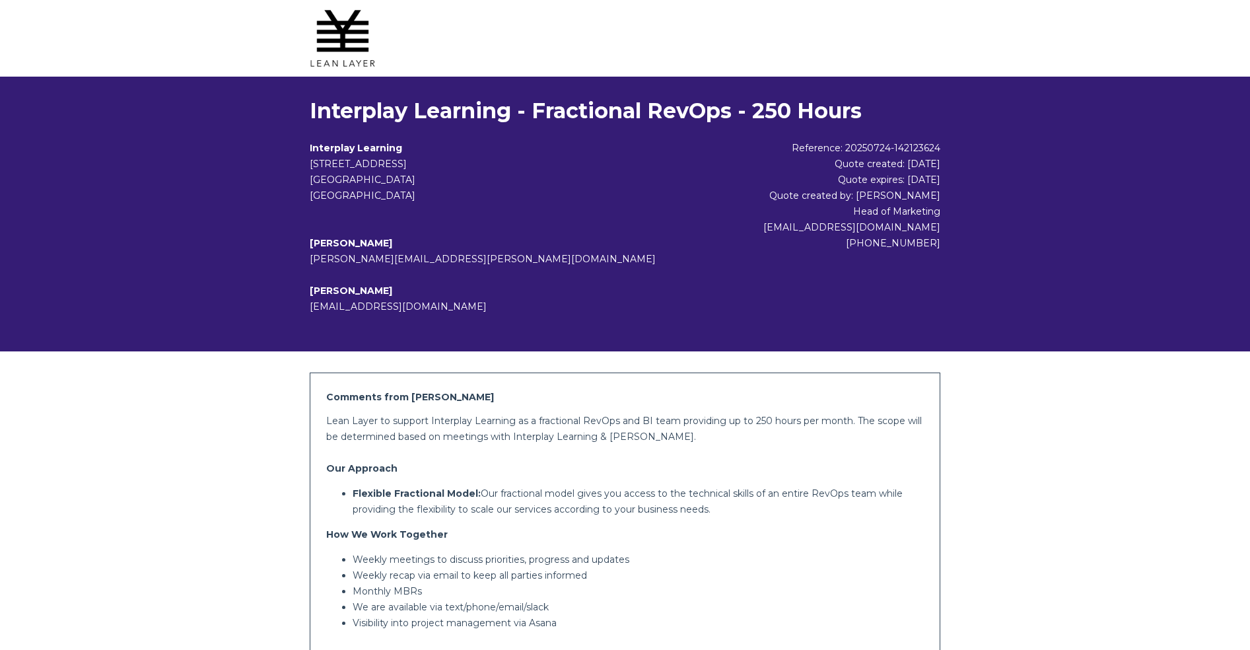  I want to click on strong: How We Work Together, so click(387, 534).